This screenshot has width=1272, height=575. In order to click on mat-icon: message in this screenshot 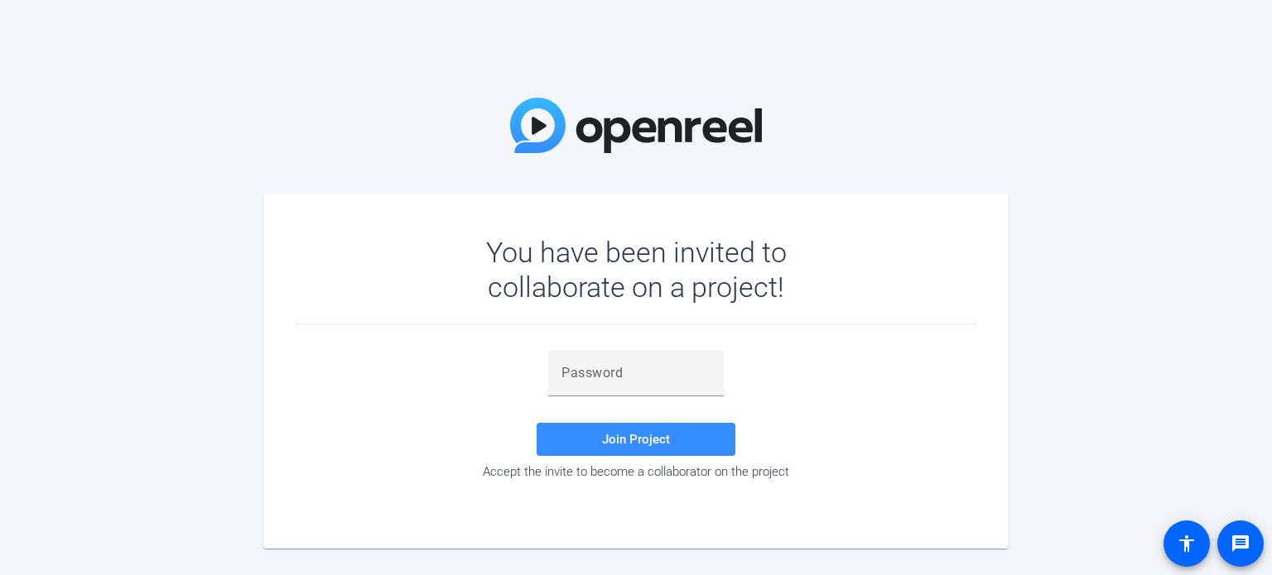, I will do `click(1240, 544)`.